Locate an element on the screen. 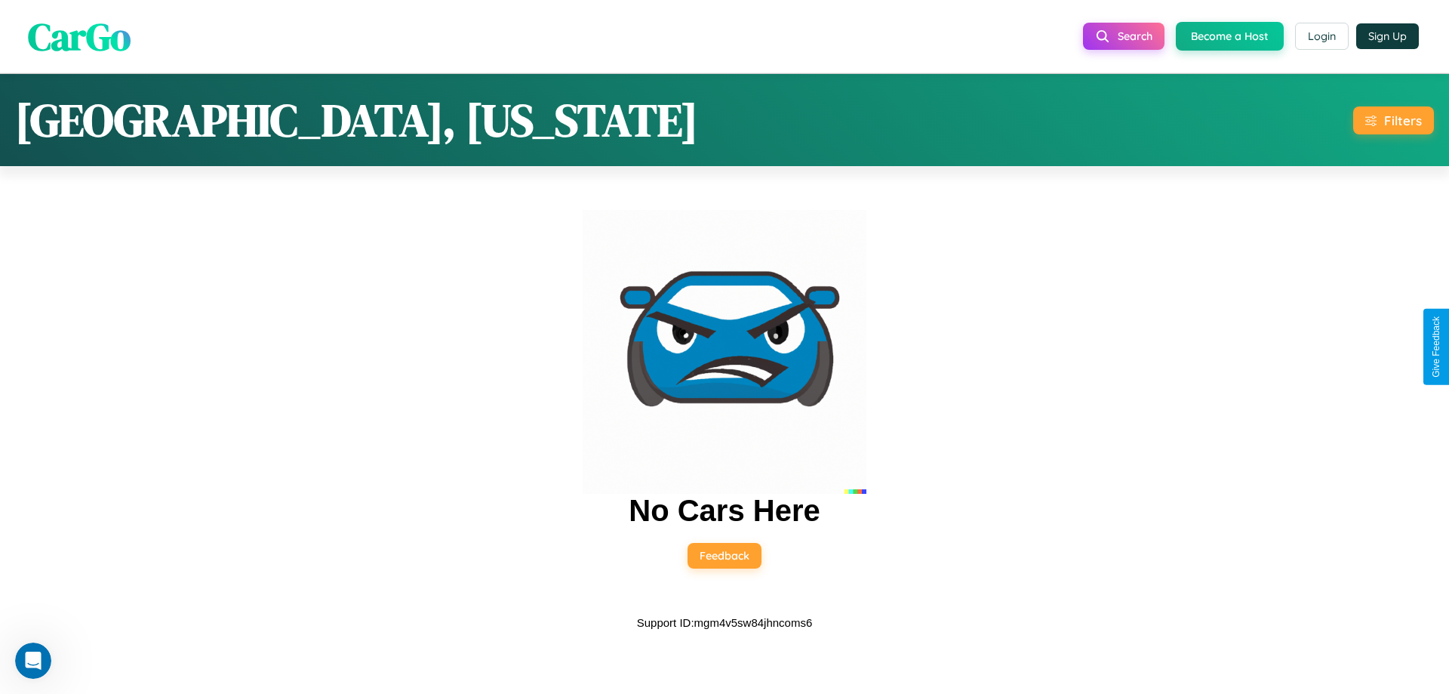  div: Give Feedback is located at coordinates (1437, 346).